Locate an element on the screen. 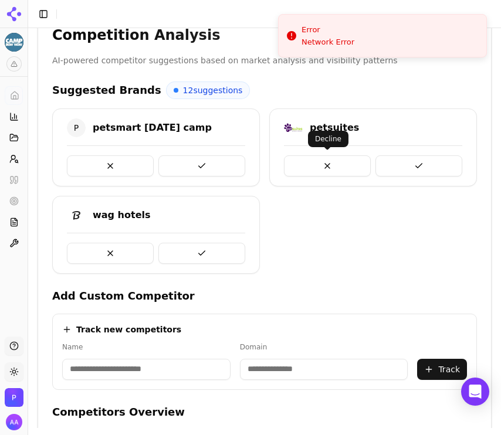 Image resolution: width=501 pixels, height=435 pixels. img: petsuites is located at coordinates (293, 128).